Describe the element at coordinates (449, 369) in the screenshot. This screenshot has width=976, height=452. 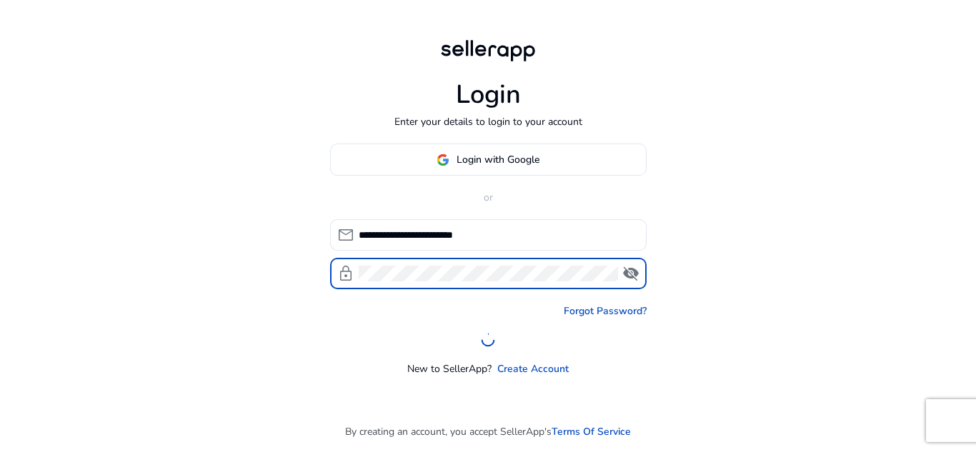
I see `p: New to SellerApp?` at that location.